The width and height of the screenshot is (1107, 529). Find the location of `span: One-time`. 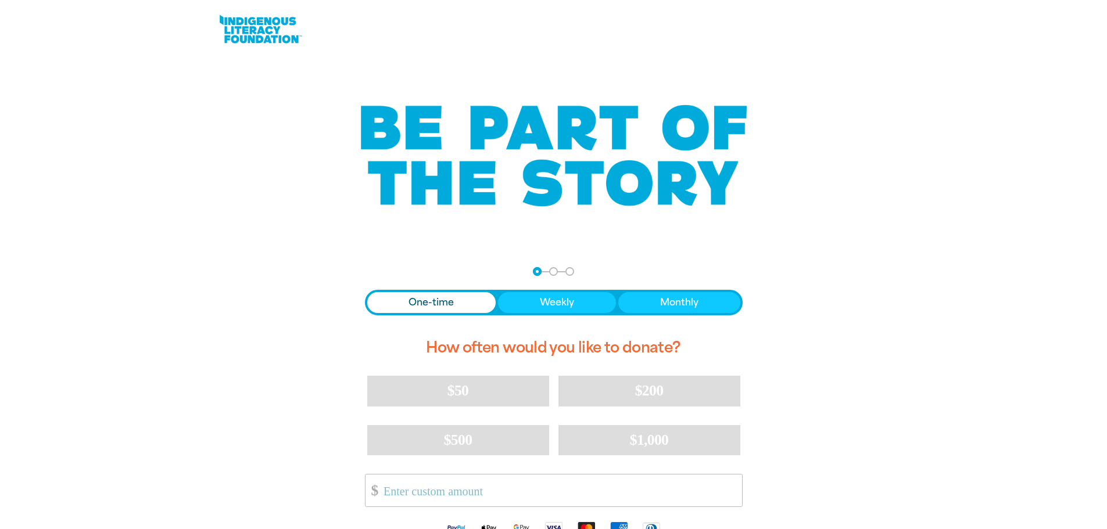

span: One-time is located at coordinates (431, 303).